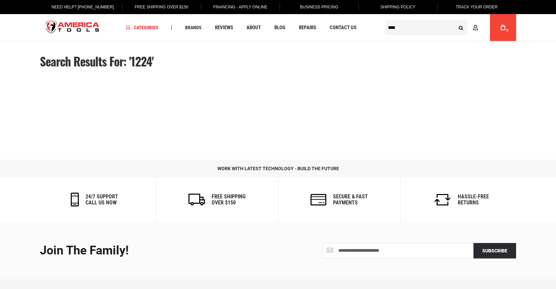 The width and height of the screenshot is (556, 289). I want to click on span: Brands, so click(193, 28).